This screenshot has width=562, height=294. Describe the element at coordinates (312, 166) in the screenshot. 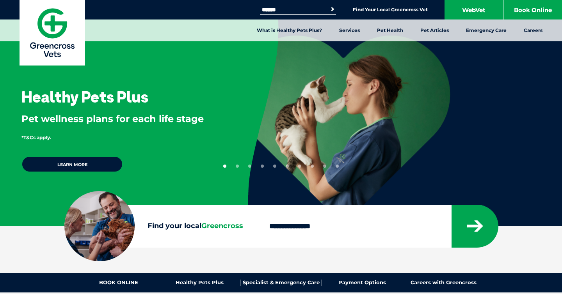

I see `button: 8 of 10` at that location.